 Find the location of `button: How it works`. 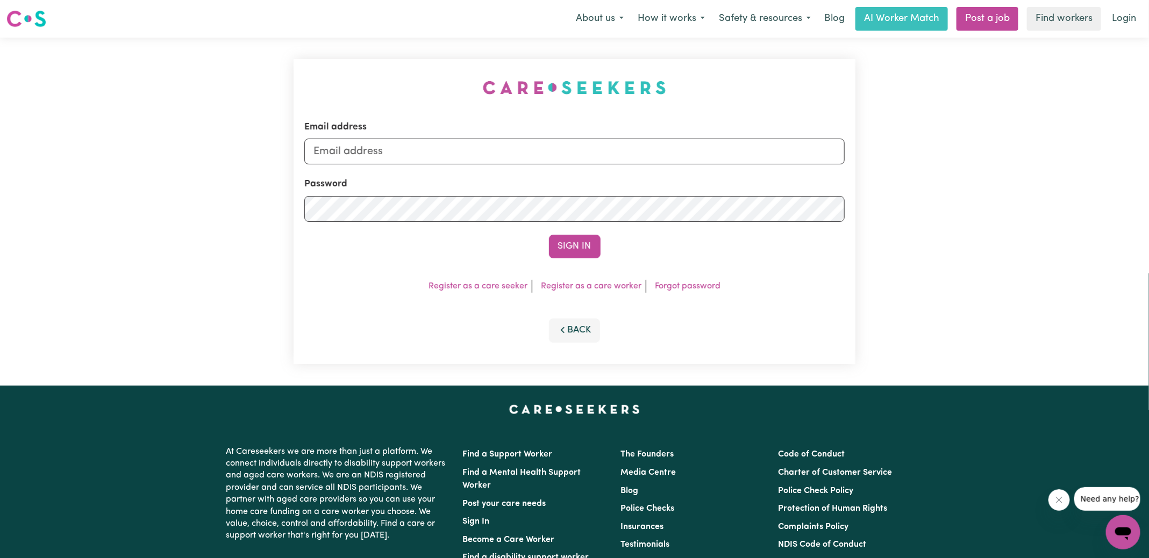

button: How it works is located at coordinates (671, 19).